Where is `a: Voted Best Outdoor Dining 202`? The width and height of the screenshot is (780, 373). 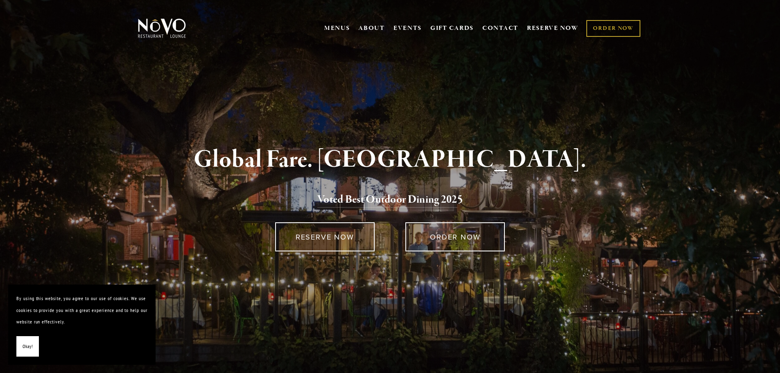
a: Voted Best Outdoor Dining 202 is located at coordinates (387, 200).